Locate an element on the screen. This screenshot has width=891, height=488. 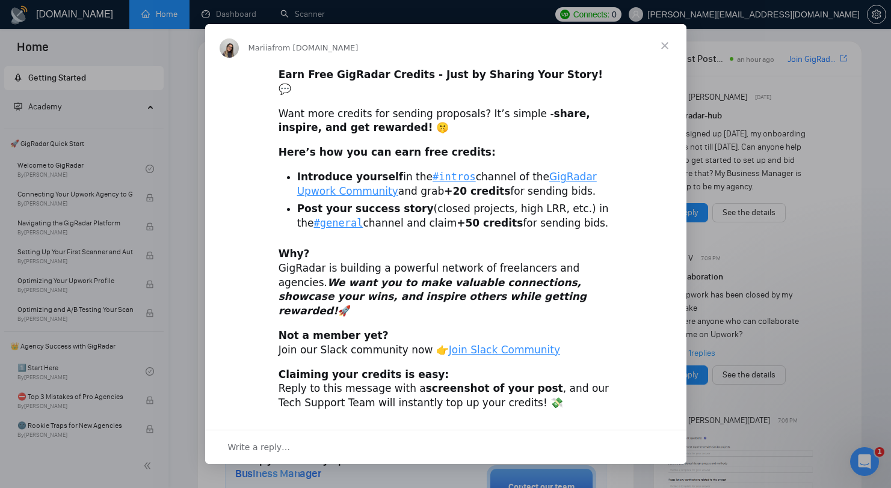
li: in the channel of the and grab for sending bids. is located at coordinates (455, 185).